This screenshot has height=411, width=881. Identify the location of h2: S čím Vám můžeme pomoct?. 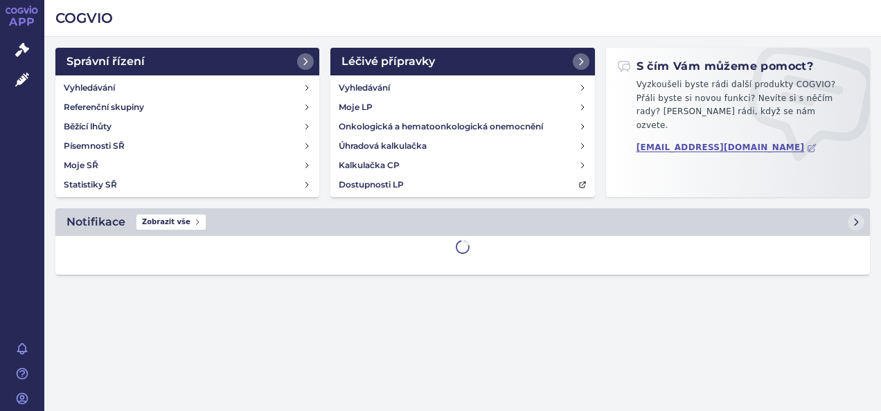
(715, 66).